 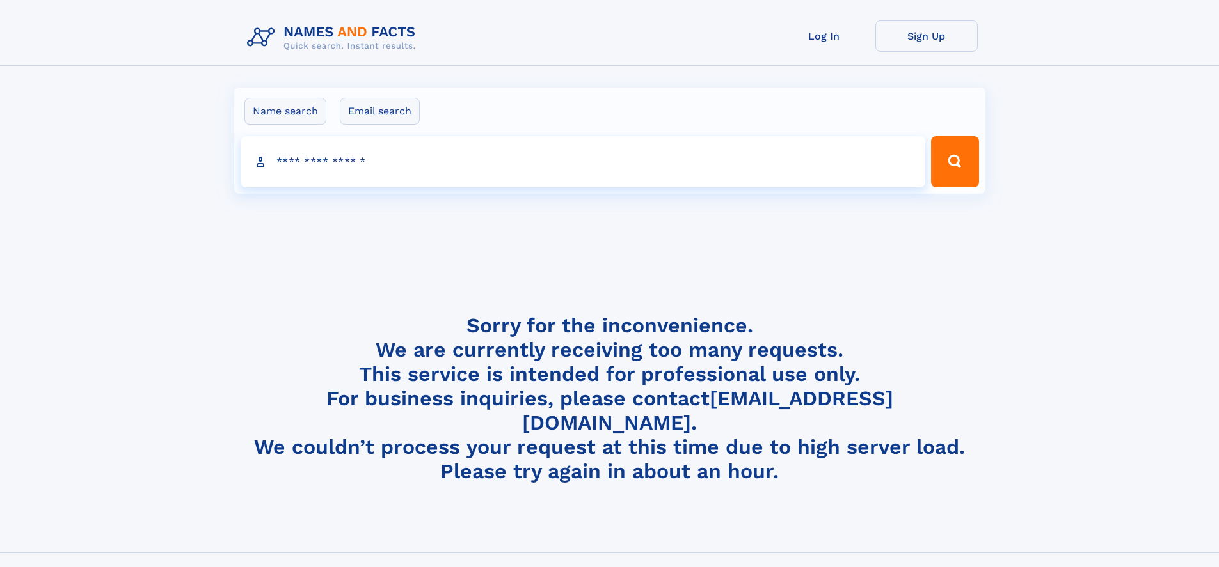 I want to click on h4: Sorry for the inconvenience. We are currently receiving too many requests. This service is intend..., so click(x=610, y=399).